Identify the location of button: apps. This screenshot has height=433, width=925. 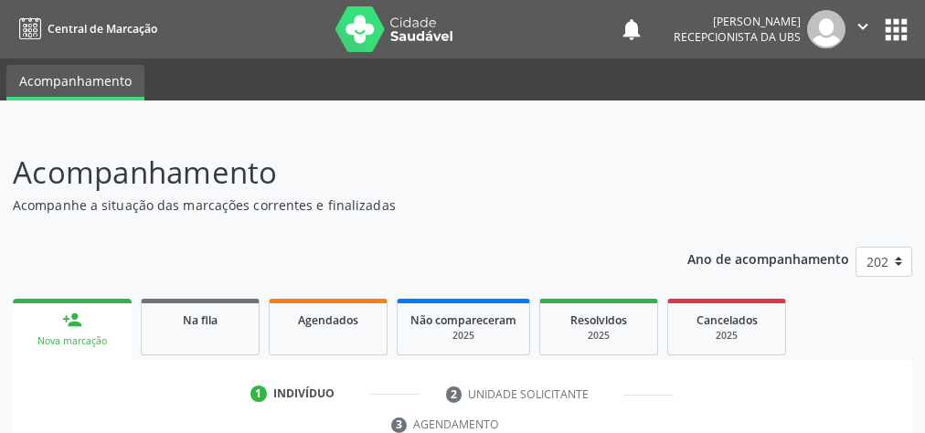
(895, 29).